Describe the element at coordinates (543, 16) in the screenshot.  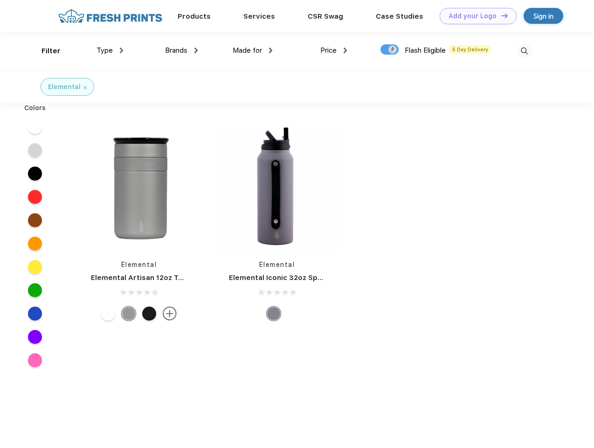
I see `div: Sign in` at that location.